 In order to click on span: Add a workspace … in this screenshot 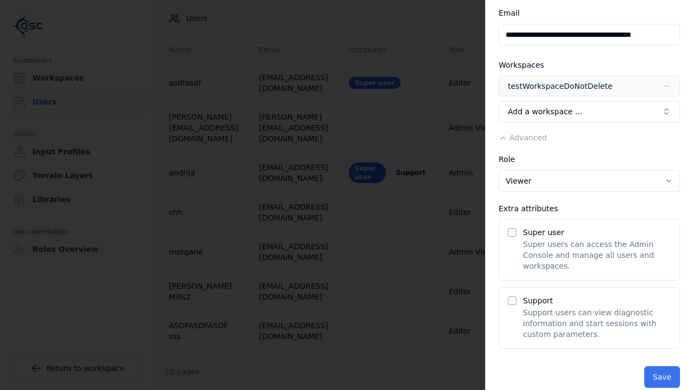, I will do `click(545, 112)`.